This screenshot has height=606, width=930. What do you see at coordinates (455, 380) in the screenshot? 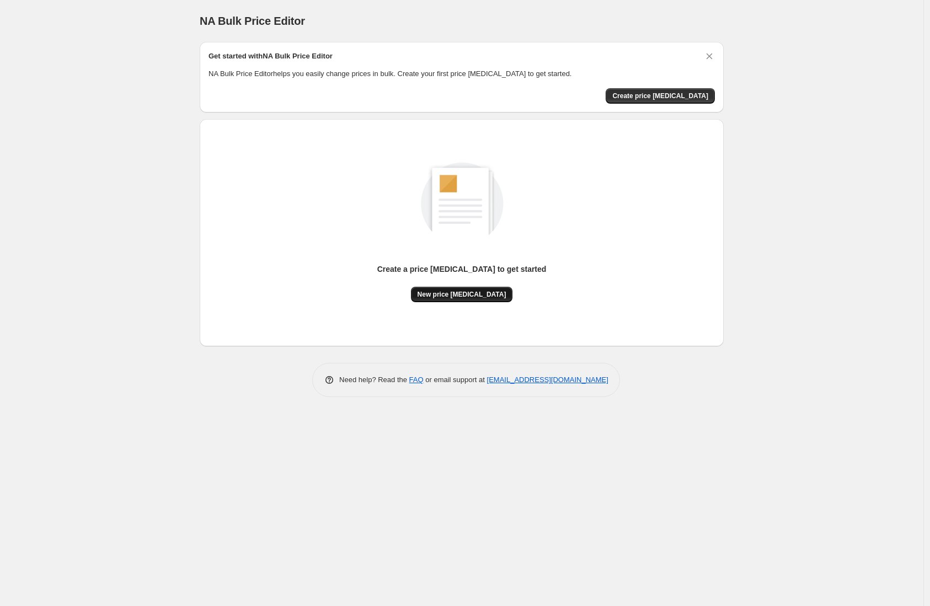
I see `span: or email support at` at bounding box center [455, 380].